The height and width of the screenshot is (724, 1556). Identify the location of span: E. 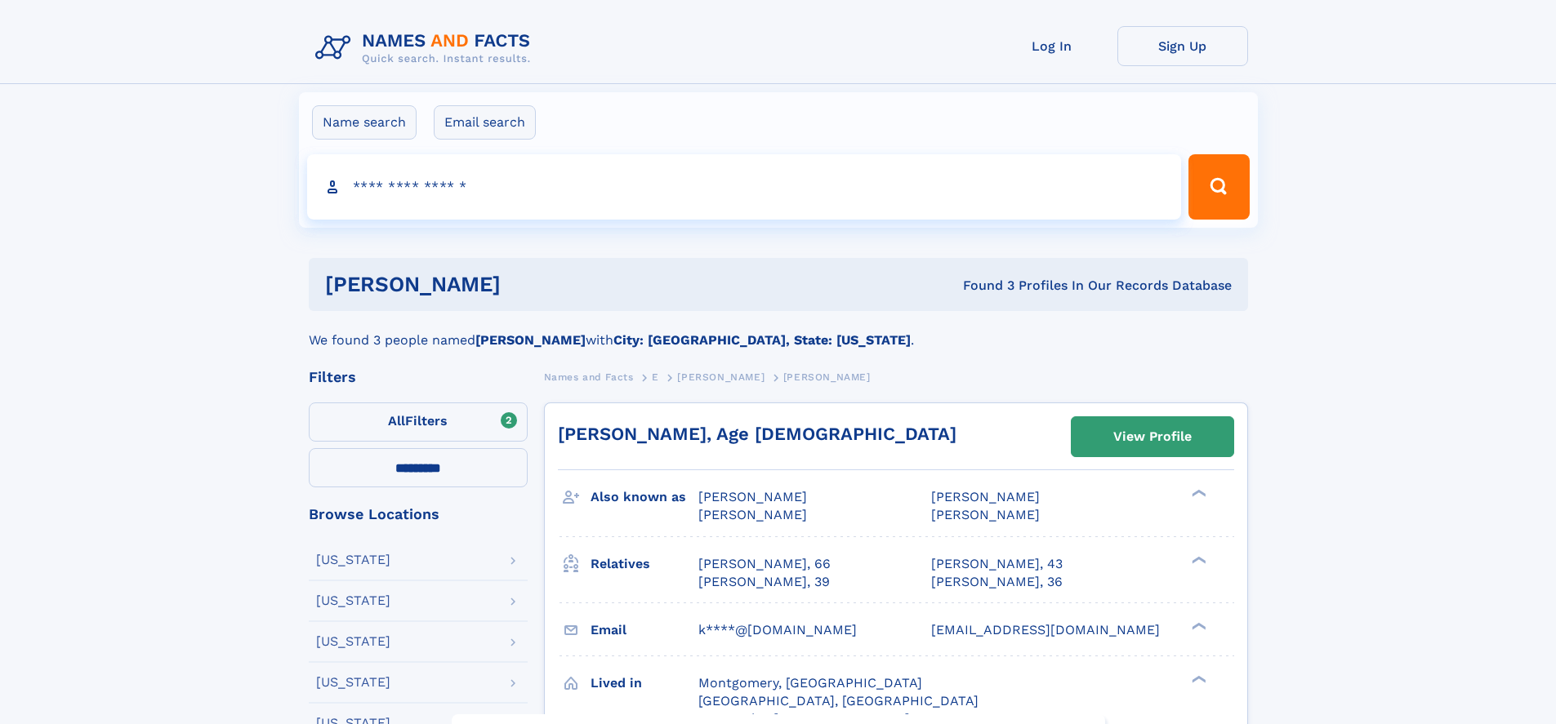
(655, 377).